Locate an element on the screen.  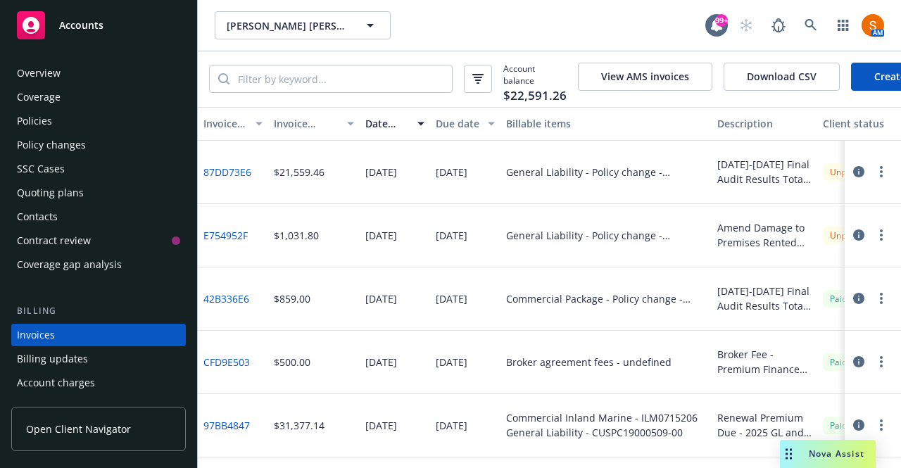
img: photo is located at coordinates (873, 25).